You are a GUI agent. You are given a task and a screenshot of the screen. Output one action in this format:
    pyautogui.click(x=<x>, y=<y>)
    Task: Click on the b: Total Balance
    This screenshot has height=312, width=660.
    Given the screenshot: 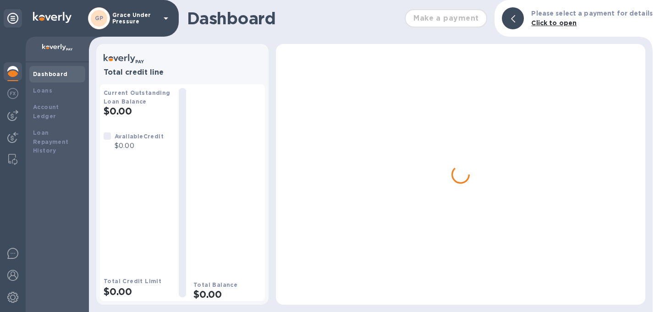 What is the action you would take?
    pyautogui.click(x=215, y=285)
    